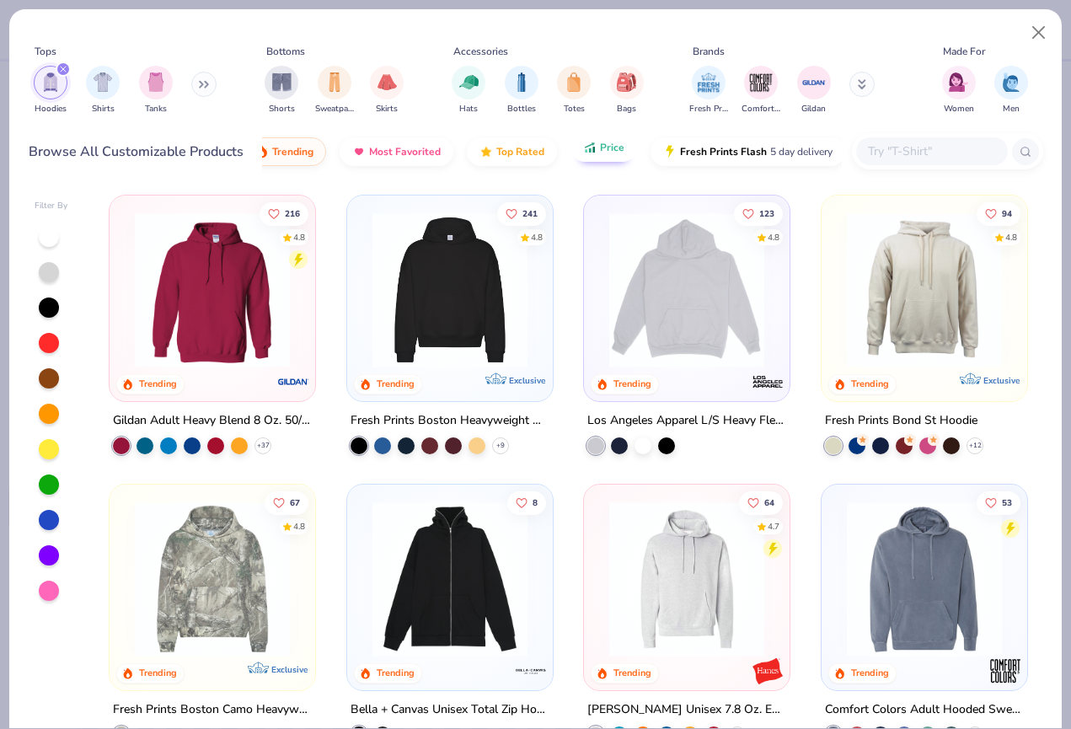  What do you see at coordinates (925, 578) in the screenshot?
I see `img: ff9285ed-6195-4d41-bd6b-4a29e0566347` at bounding box center [925, 578].